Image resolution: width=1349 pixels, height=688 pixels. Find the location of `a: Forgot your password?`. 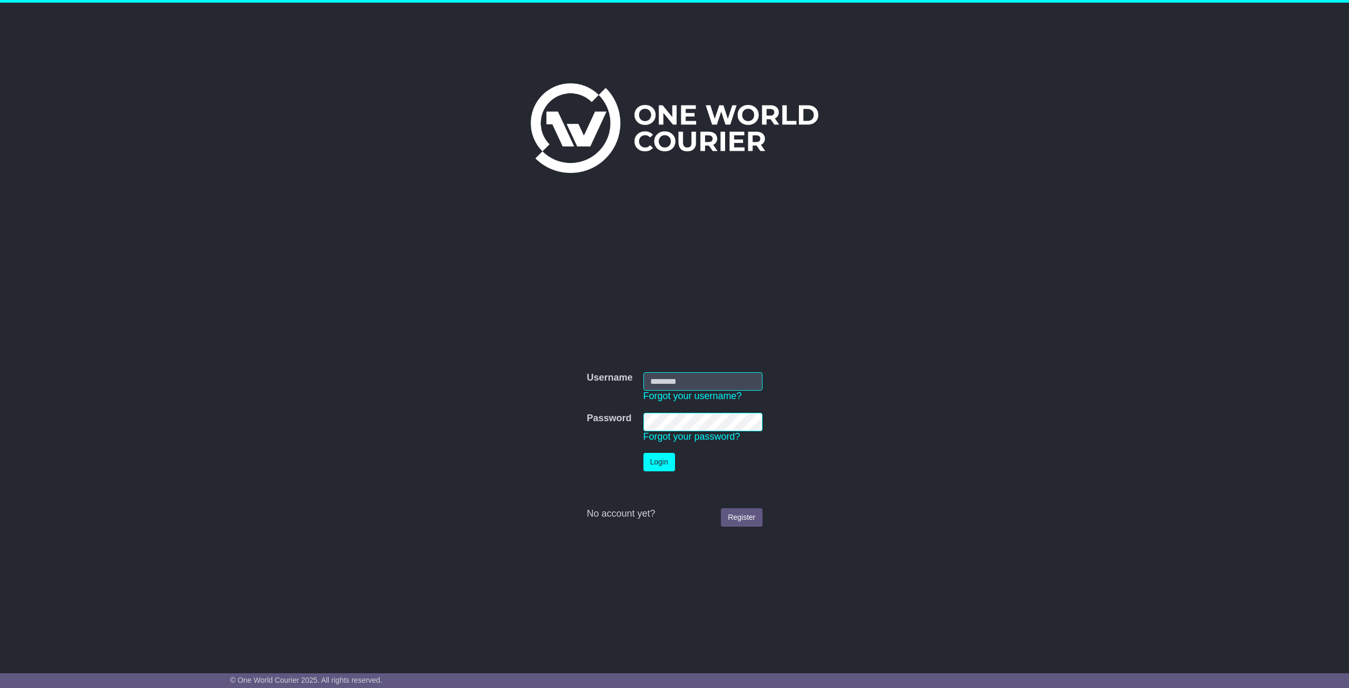

a: Forgot your password? is located at coordinates (692, 436).